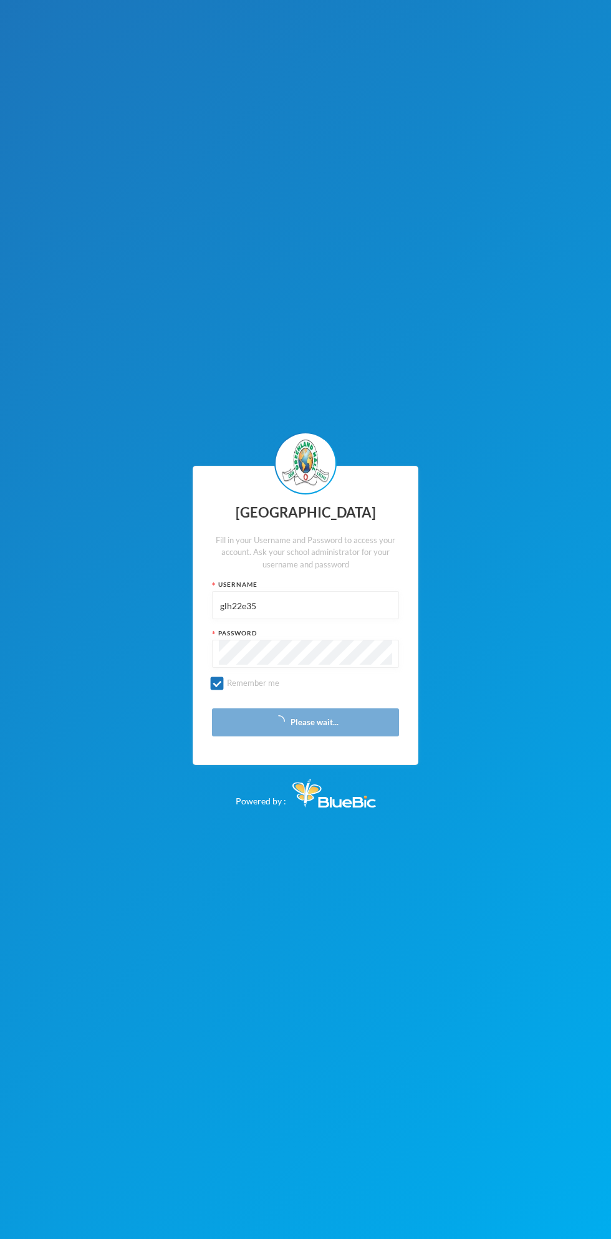 The width and height of the screenshot is (611, 1239). I want to click on div: Powered by :, so click(305, 790).